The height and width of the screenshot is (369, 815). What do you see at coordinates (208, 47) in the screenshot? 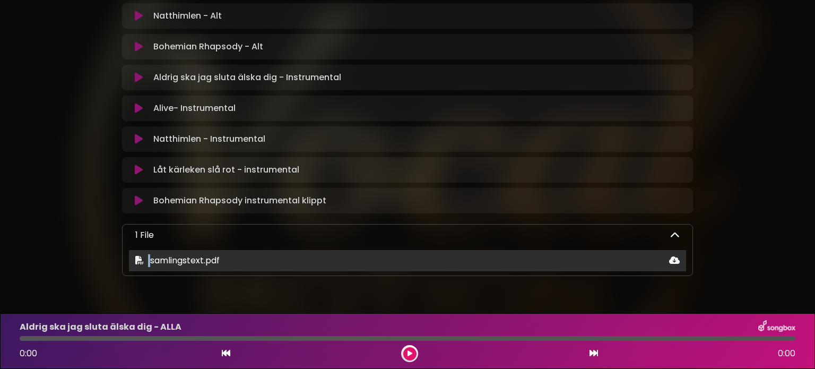
I see `p: Bohemian Rhapsody - Alt` at bounding box center [208, 47].